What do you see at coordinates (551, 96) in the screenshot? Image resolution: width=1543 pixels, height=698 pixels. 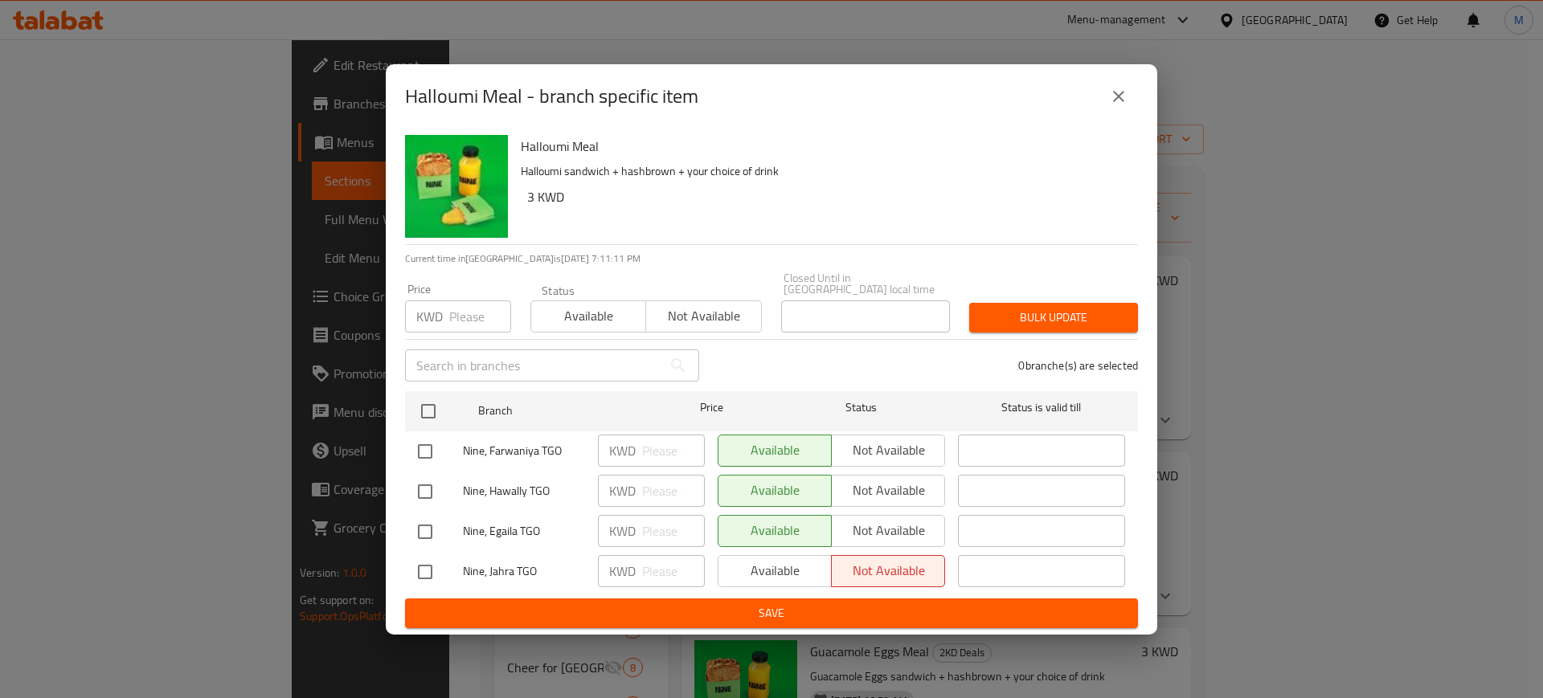 I see `h2: Halloumi Meal - branch specific item` at bounding box center [551, 96].